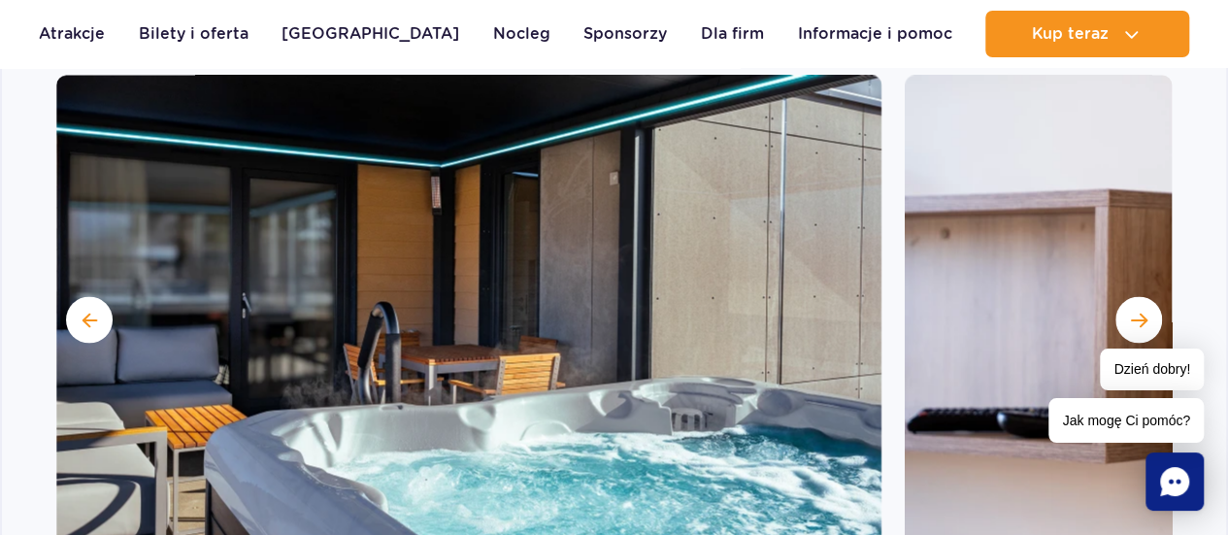  I want to click on a: Nocleg, so click(521, 34).